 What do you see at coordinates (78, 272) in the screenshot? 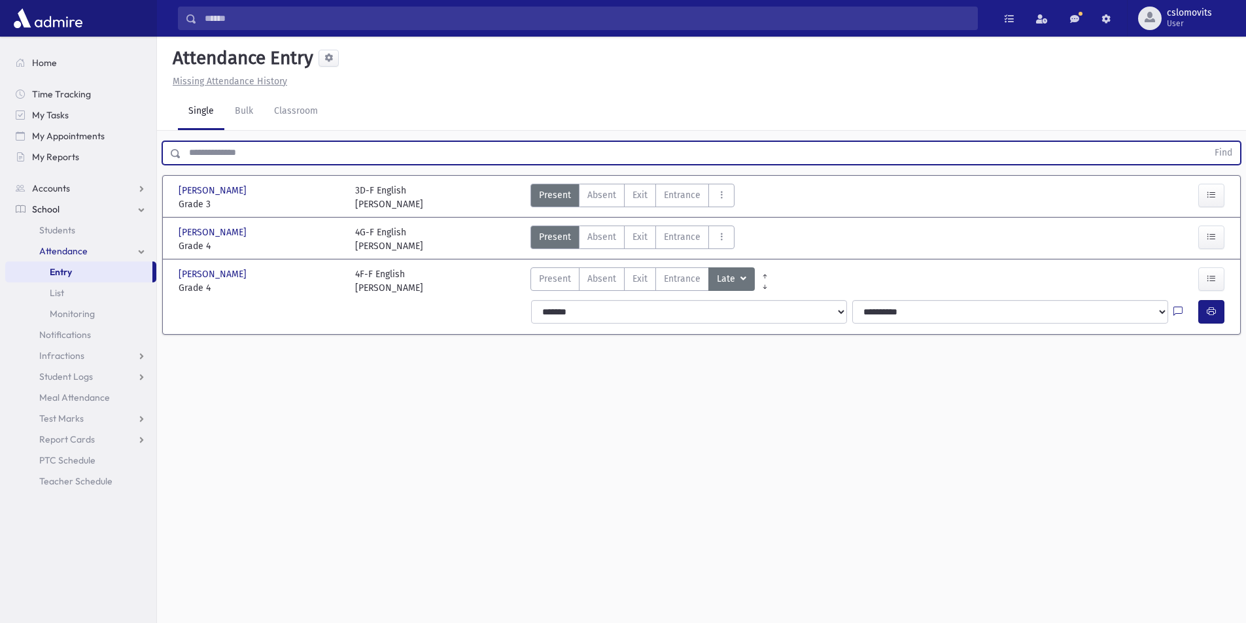
I see `a: Entry` at bounding box center [78, 272].